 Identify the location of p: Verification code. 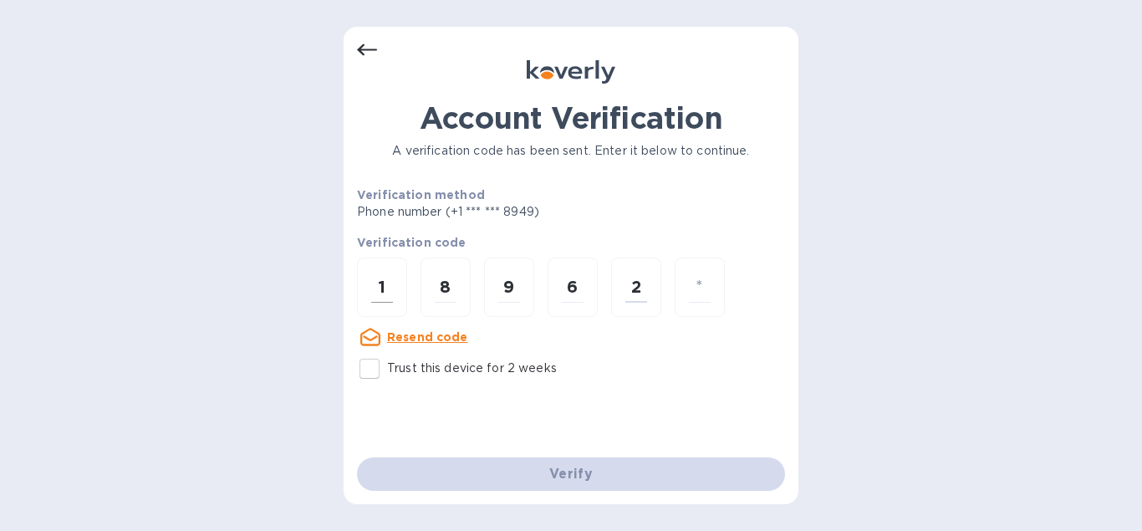
(571, 242).